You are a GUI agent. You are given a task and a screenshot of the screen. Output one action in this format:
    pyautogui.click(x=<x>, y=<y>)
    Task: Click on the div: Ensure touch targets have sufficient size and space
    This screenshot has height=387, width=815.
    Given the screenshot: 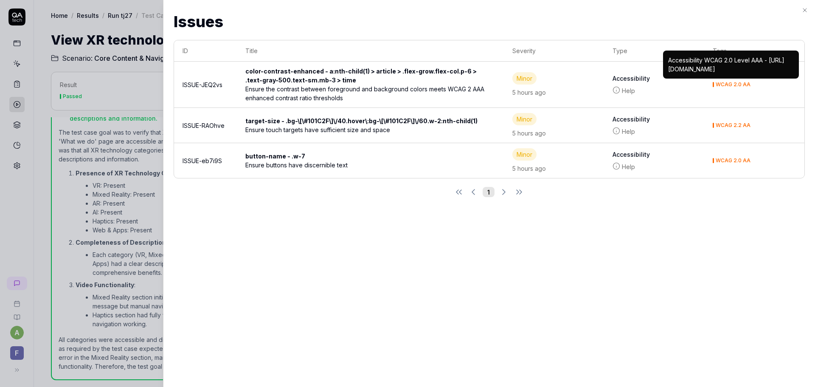 What is the action you would take?
    pyautogui.click(x=369, y=129)
    